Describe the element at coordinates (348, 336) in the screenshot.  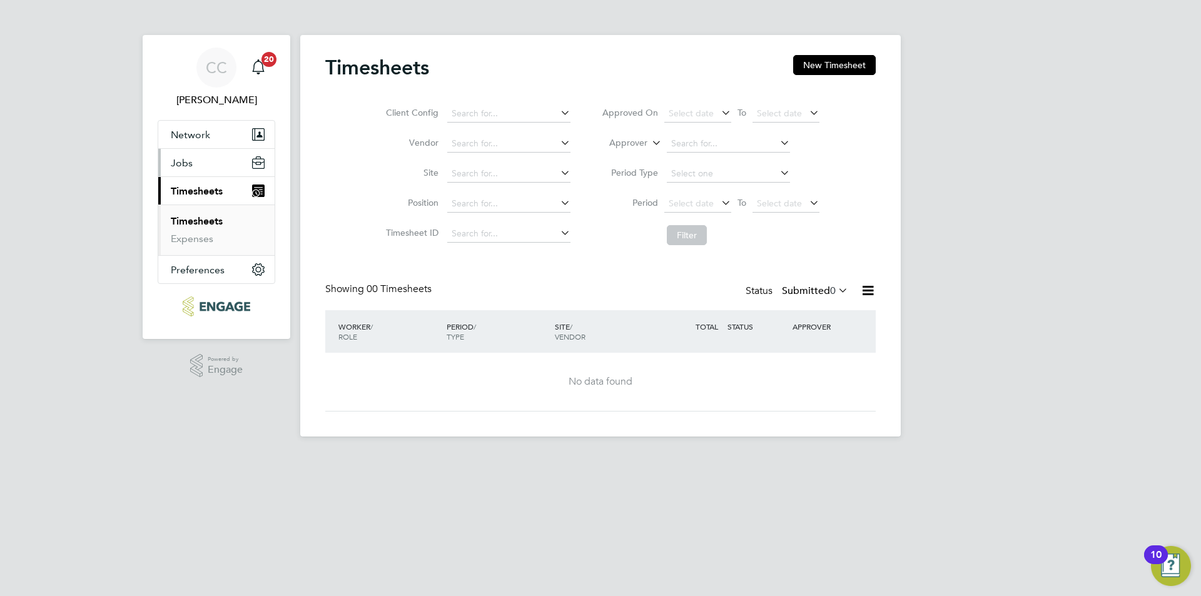
I see `span: ROLE` at that location.